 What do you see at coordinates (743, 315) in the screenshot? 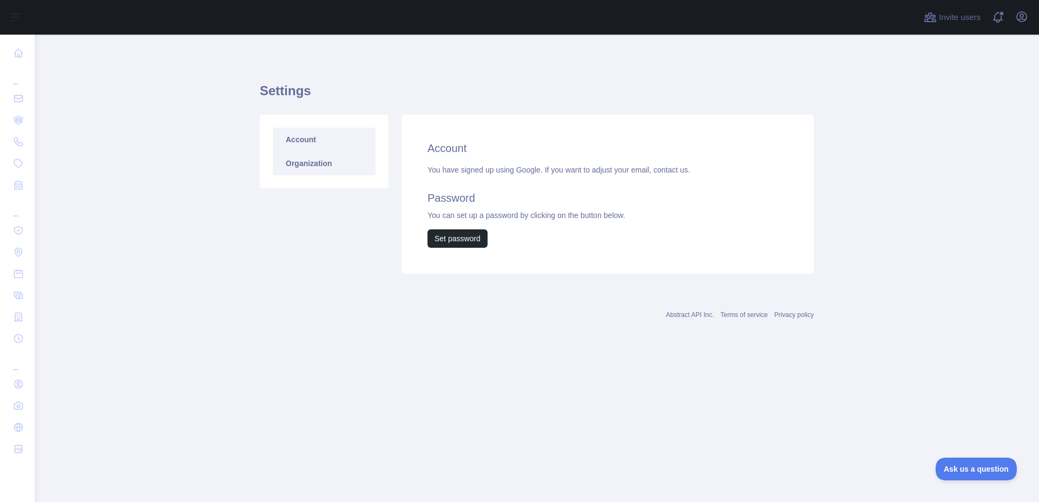
I see `a: Terms of service` at bounding box center [743, 315].